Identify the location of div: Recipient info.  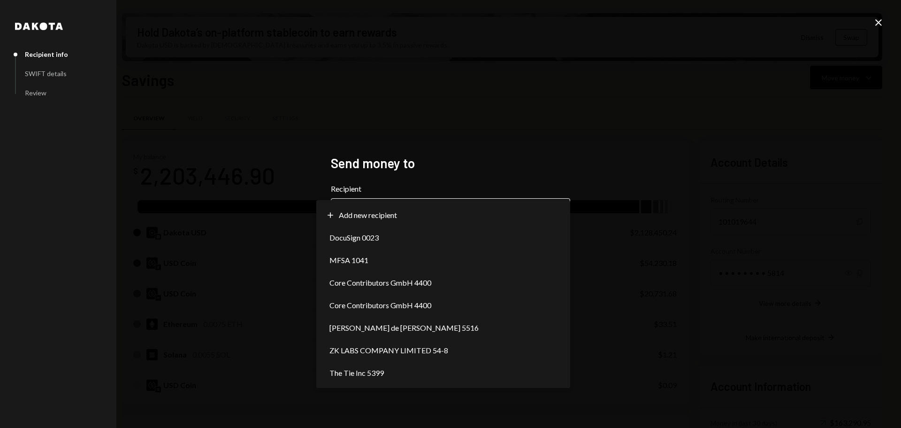
(46, 54).